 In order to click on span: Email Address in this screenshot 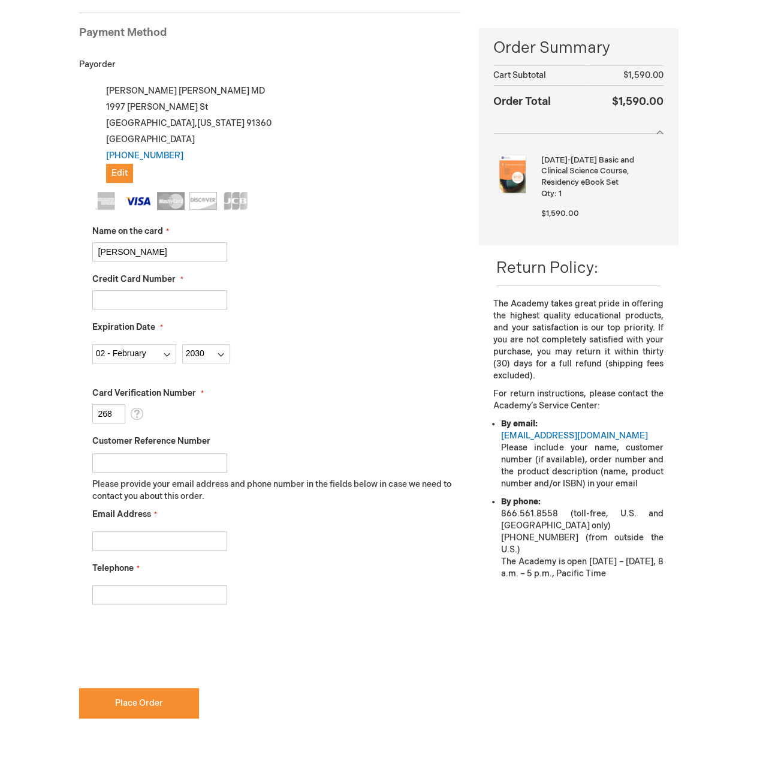, I will do `click(122, 514)`.